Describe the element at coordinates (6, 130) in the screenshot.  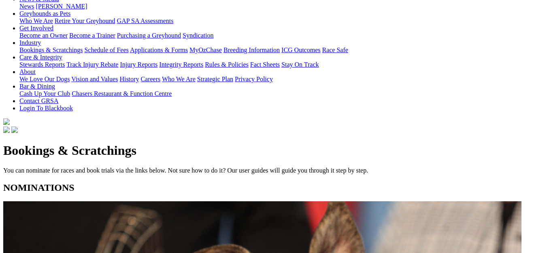
I see `img: facebook.svg` at that location.